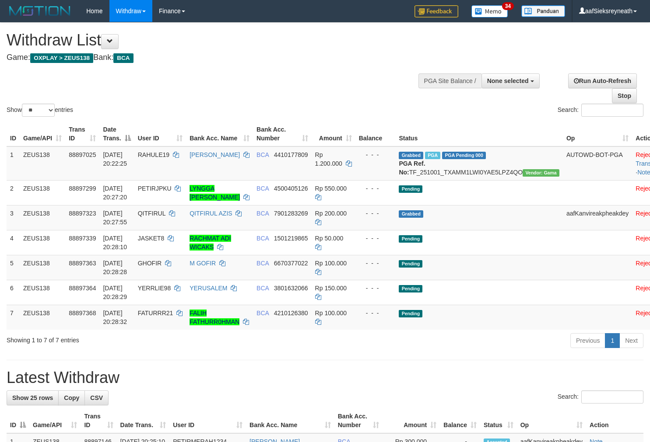 The height and width of the screenshot is (442, 650). I want to click on h4: Game: Bank:, so click(215, 58).